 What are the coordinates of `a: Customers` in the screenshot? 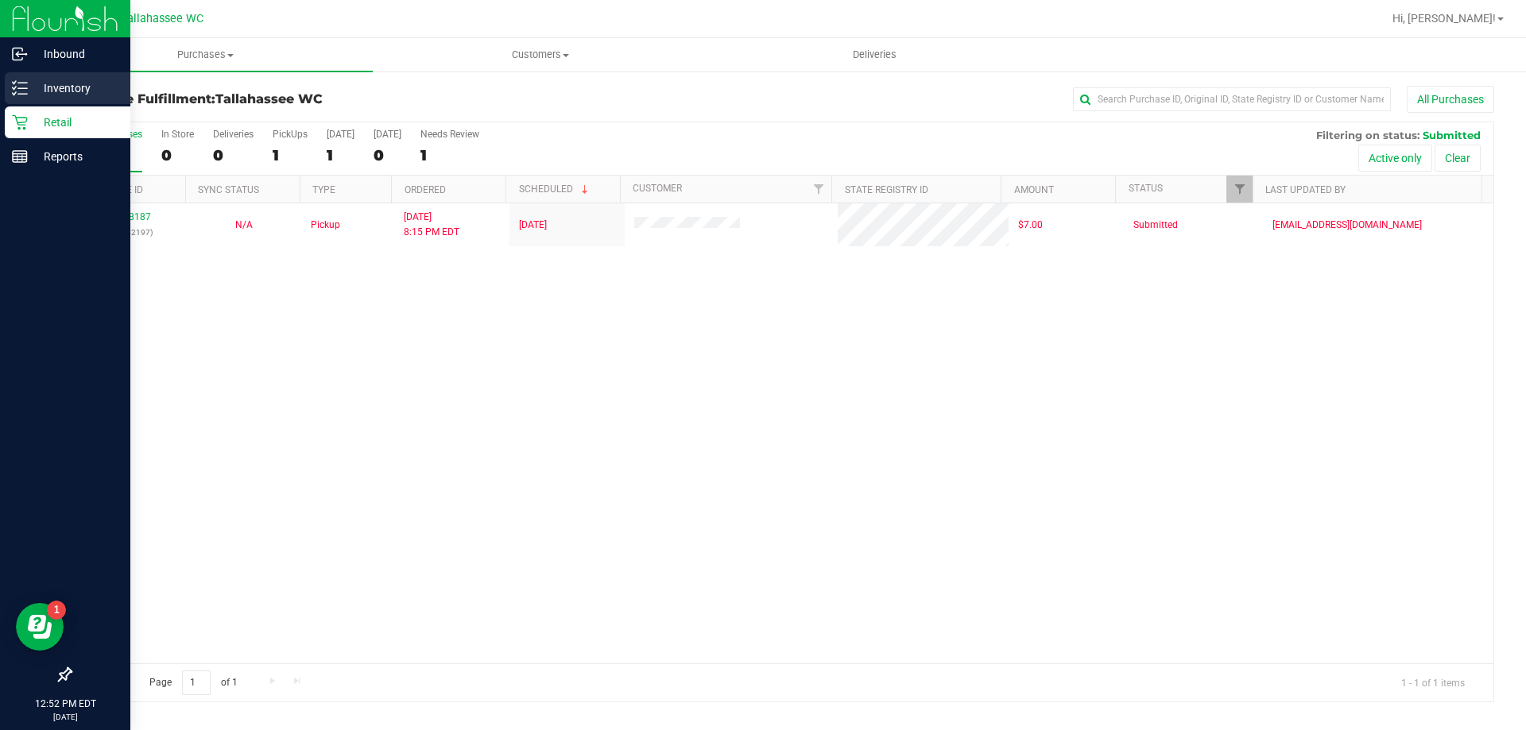 It's located at (540, 55).